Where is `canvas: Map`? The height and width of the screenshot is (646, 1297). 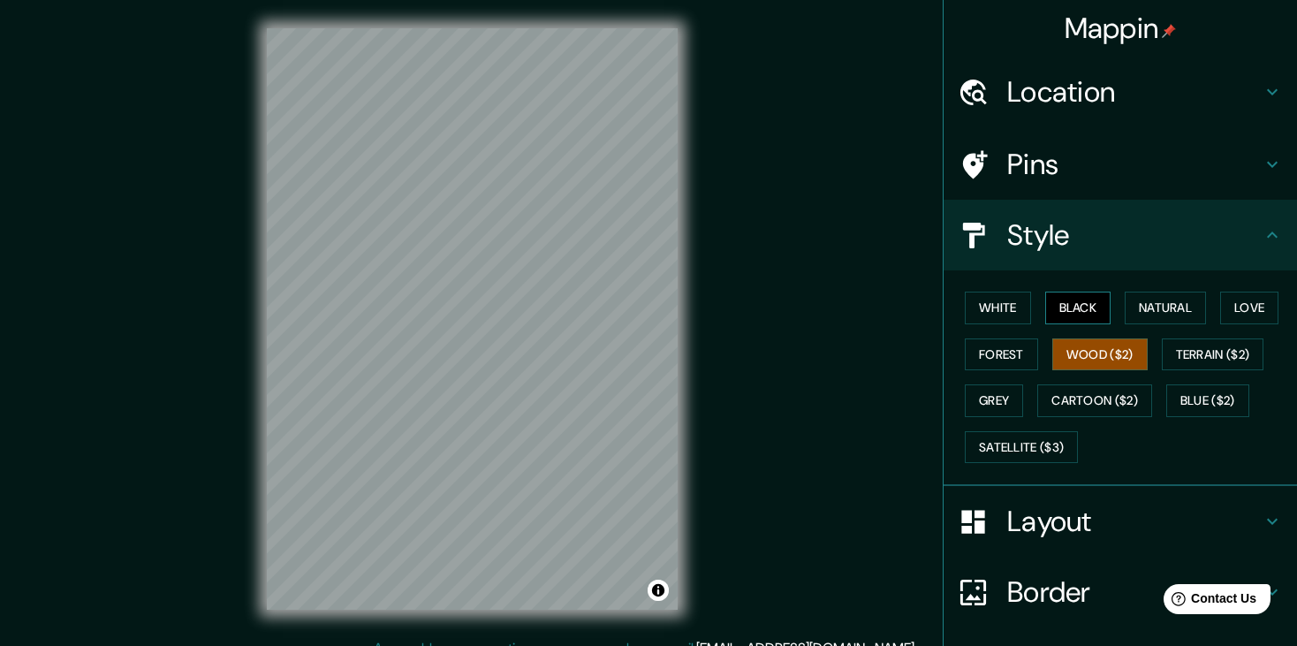 canvas: Map is located at coordinates (472, 319).